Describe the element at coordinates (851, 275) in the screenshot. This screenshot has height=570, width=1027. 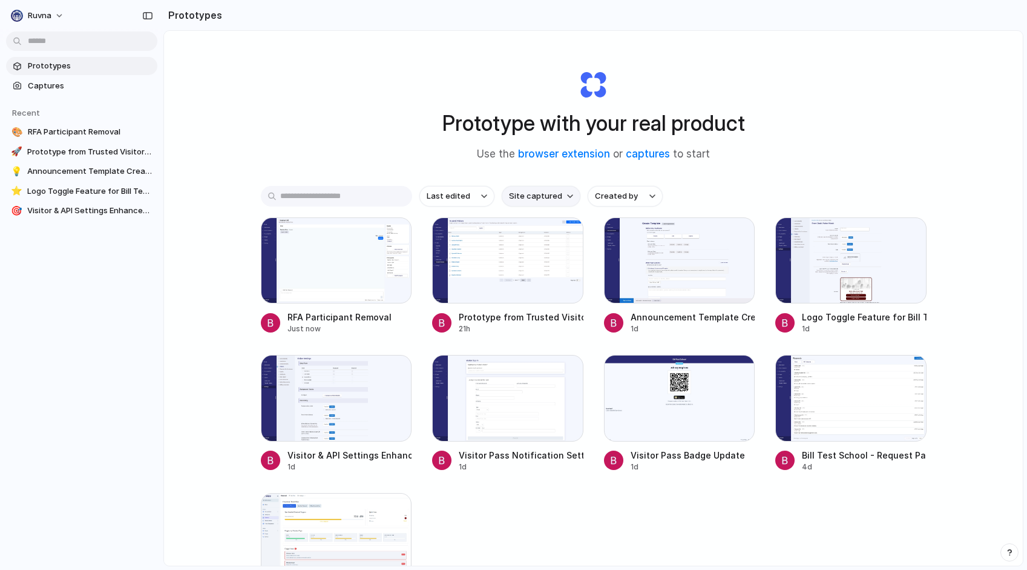
I see `a: Logo Toggle Feature for Bill Test SchoolLogo Toggle Feature for Bill Test School1d` at that location.